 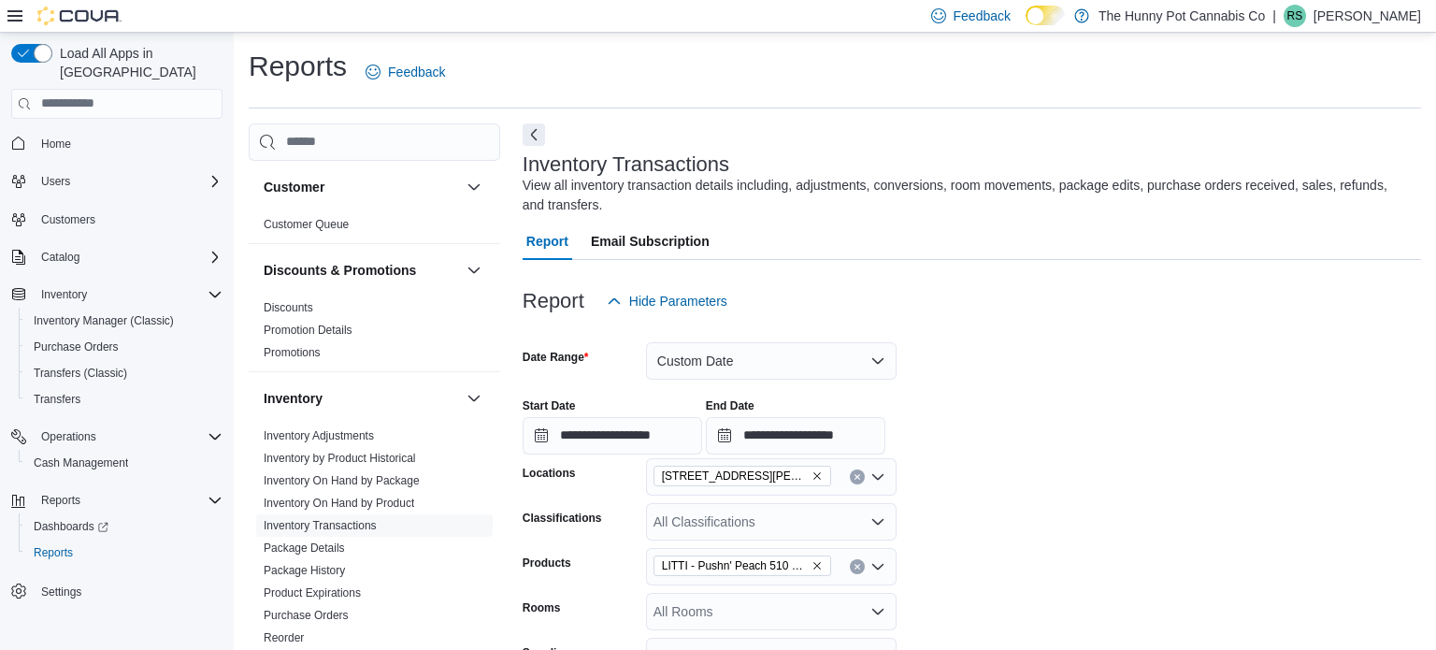 What do you see at coordinates (79, 16) in the screenshot?
I see `img: Cova` at bounding box center [79, 16].